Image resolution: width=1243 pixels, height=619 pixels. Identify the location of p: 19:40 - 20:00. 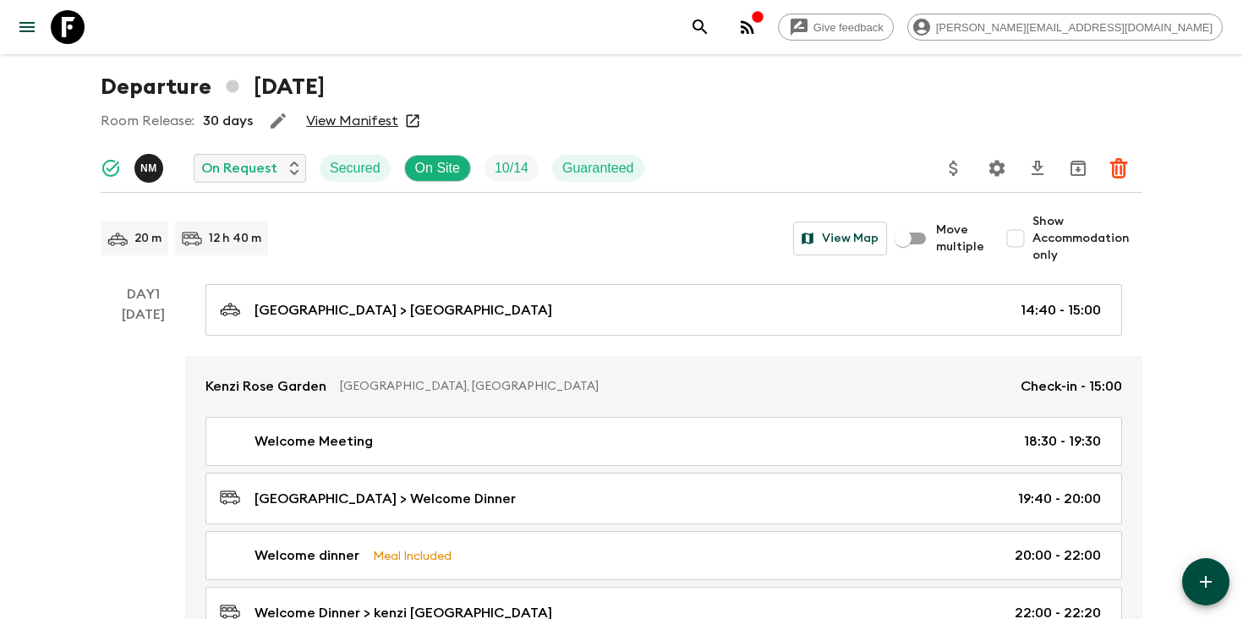
(1059, 499).